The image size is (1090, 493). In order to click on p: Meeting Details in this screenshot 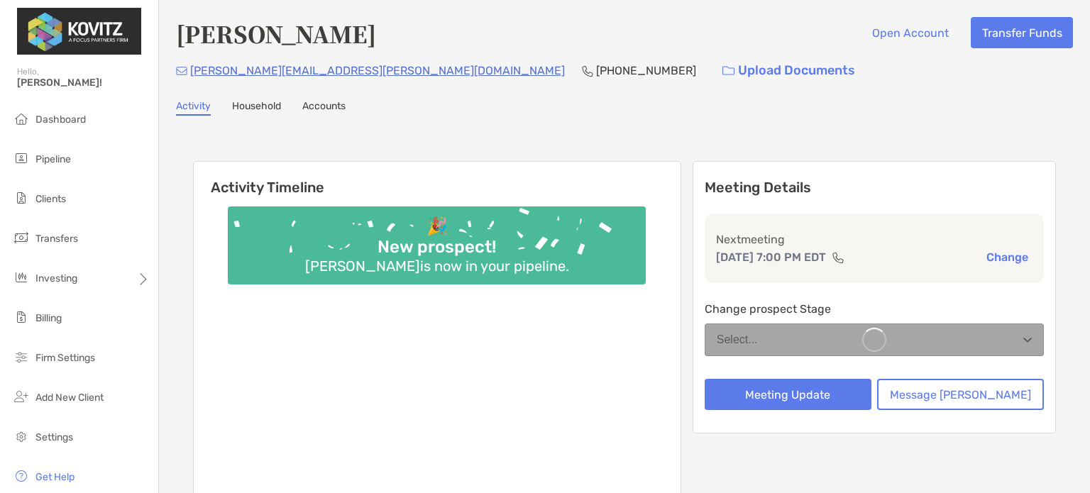, I will do `click(874, 187)`.